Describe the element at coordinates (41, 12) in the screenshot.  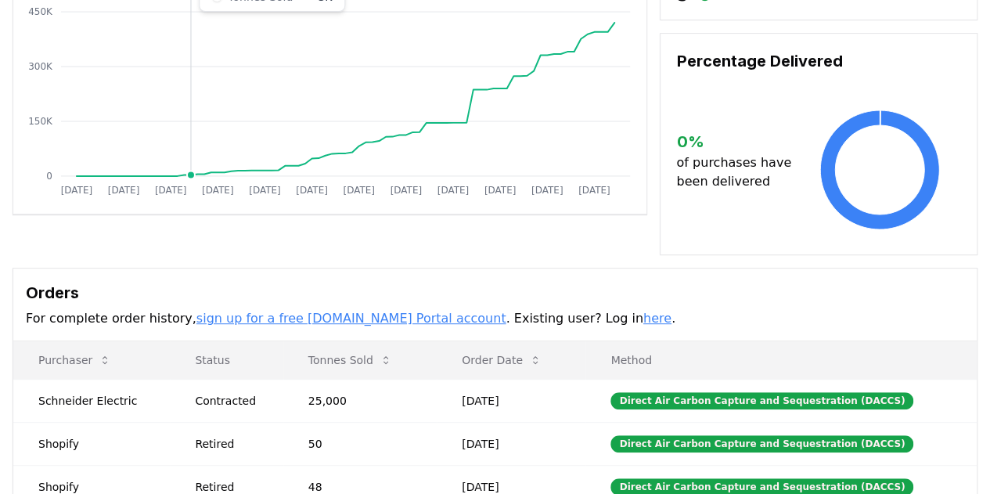
I see `tspan: 450K` at that location.